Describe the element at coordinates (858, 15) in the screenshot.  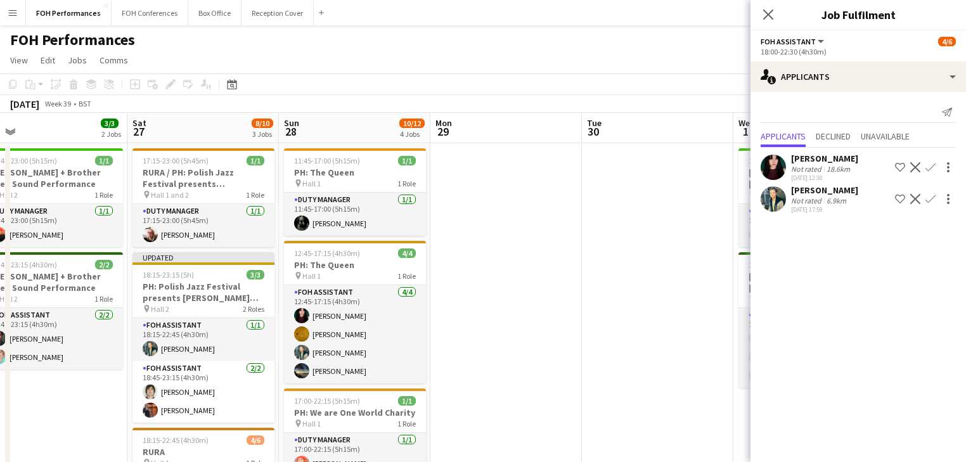
I see `h3: Job Fulfilment` at that location.